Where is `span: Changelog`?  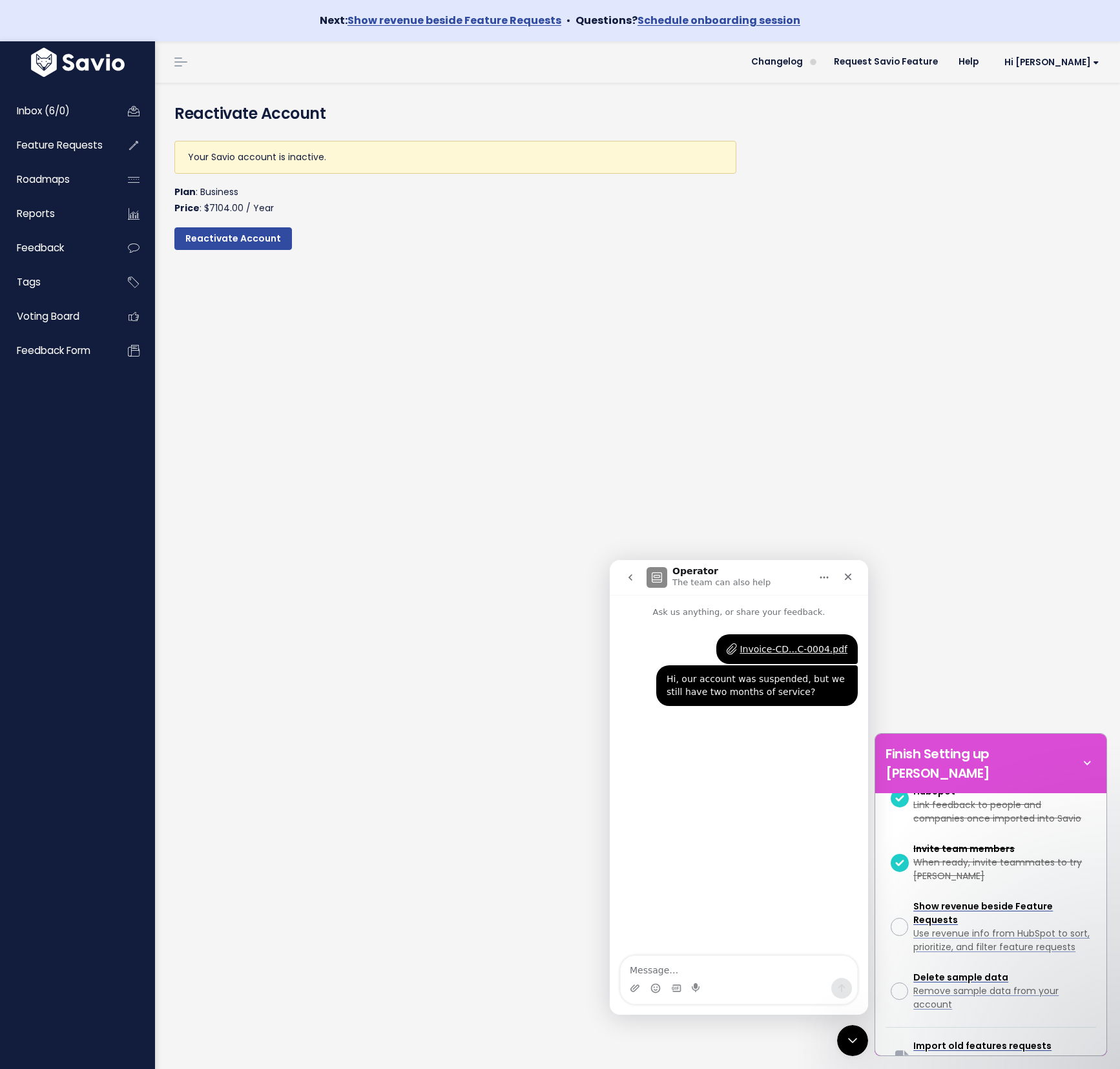
span: Changelog is located at coordinates (777, 62).